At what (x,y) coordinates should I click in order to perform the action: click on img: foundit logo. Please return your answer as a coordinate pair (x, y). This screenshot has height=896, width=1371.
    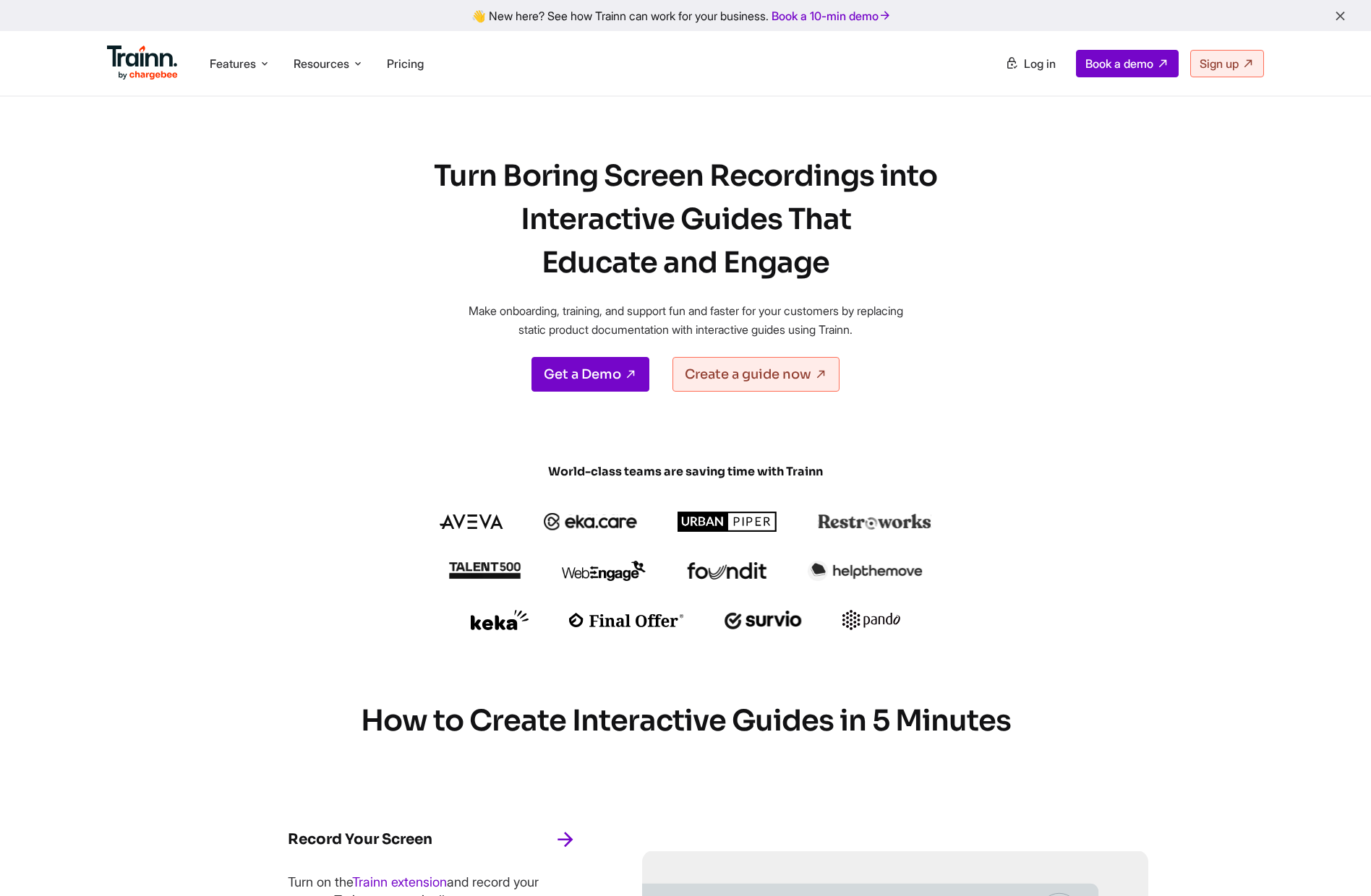
    Looking at the image, I should click on (727, 571).